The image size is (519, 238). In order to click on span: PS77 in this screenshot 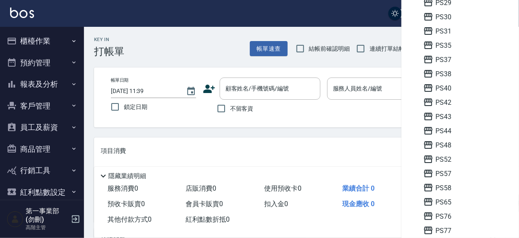, I will do `click(464, 231)`.